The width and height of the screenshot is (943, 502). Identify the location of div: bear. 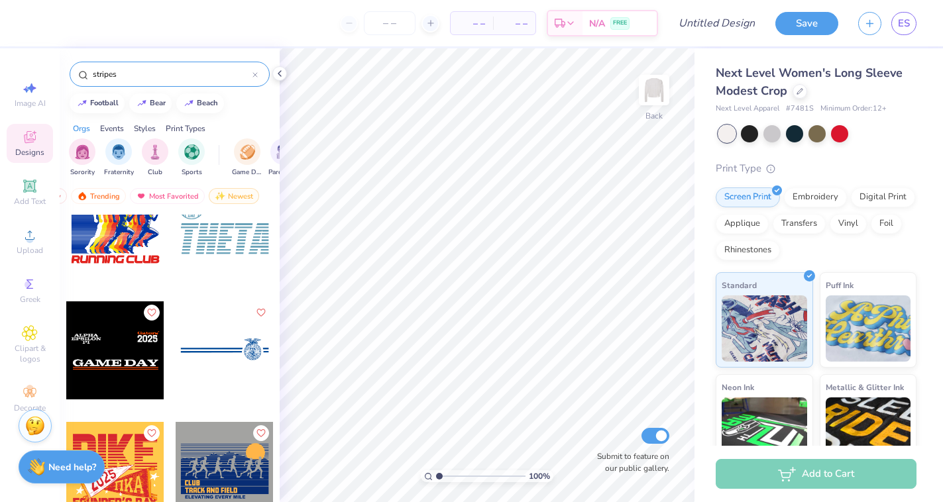
(158, 103).